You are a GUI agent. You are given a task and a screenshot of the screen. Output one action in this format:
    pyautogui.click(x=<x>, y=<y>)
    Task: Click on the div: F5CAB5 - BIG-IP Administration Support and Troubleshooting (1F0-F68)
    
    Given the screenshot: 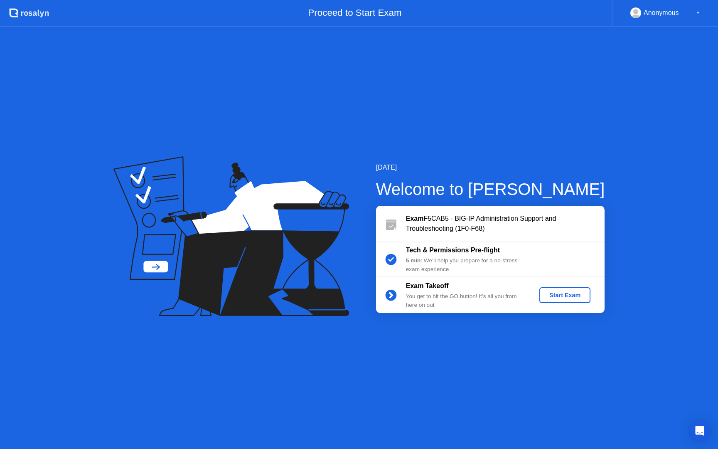 What is the action you would take?
    pyautogui.click(x=506, y=224)
    